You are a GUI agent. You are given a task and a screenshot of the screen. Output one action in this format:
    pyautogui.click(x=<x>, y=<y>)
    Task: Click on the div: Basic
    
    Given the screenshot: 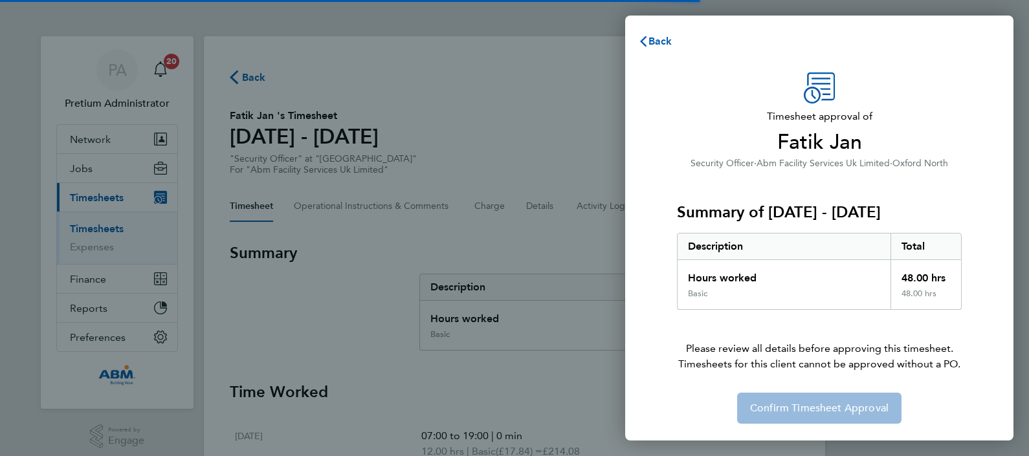 What is the action you would take?
    pyautogui.click(x=698, y=294)
    